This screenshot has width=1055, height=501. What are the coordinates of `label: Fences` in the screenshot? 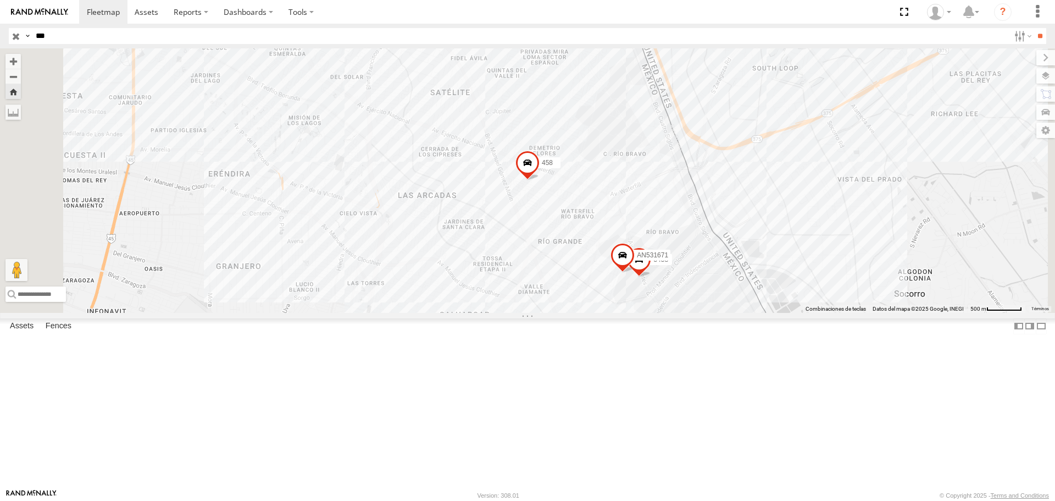 It's located at (58, 326).